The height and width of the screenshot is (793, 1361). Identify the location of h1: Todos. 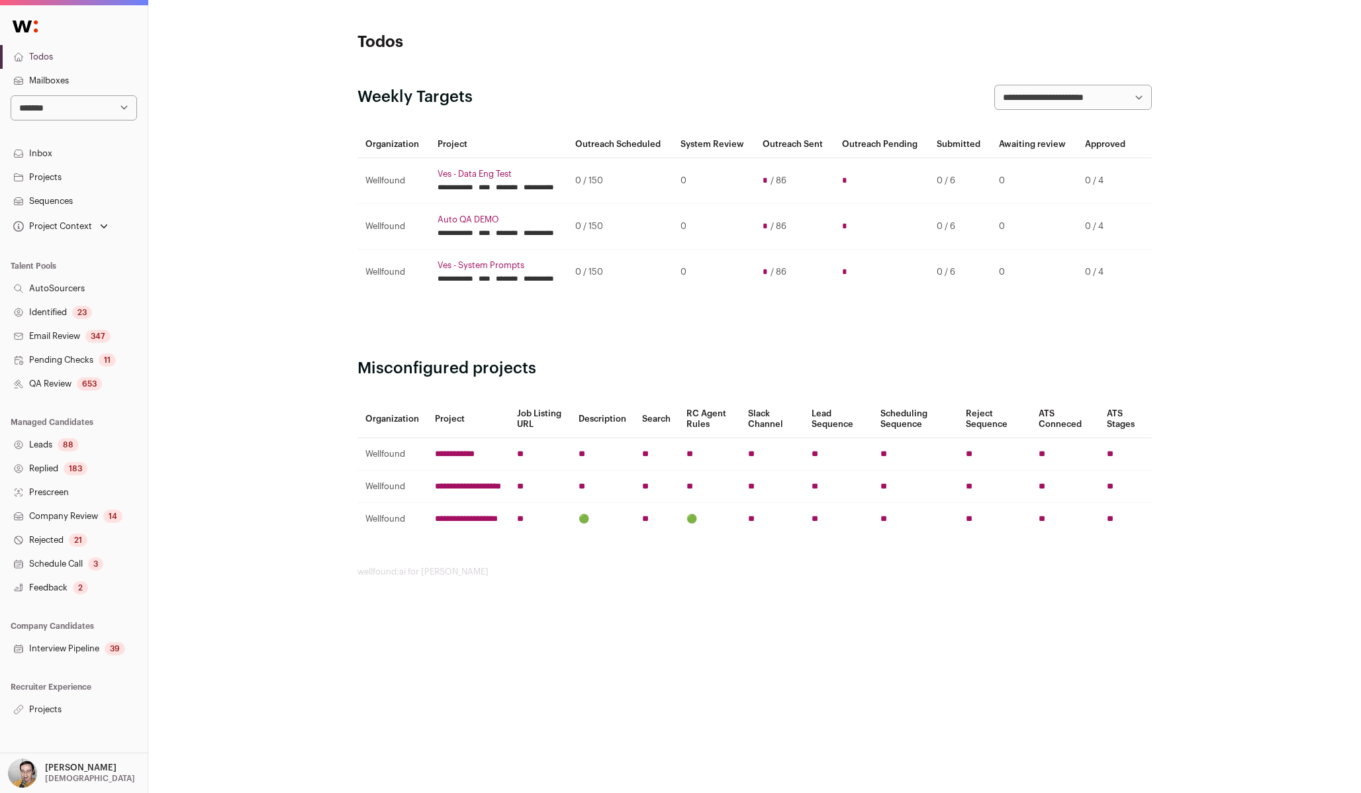
(490, 42).